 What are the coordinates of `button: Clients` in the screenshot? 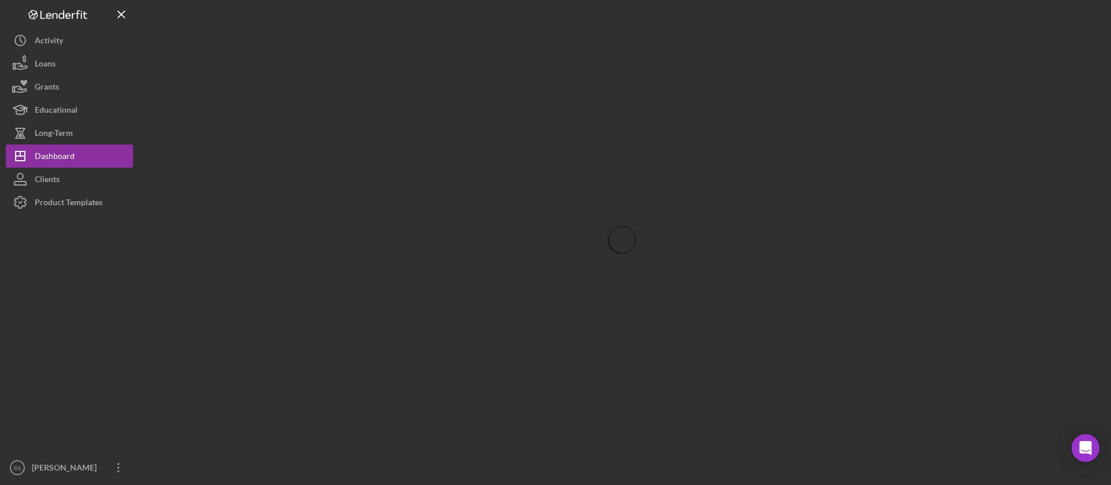 It's located at (69, 179).